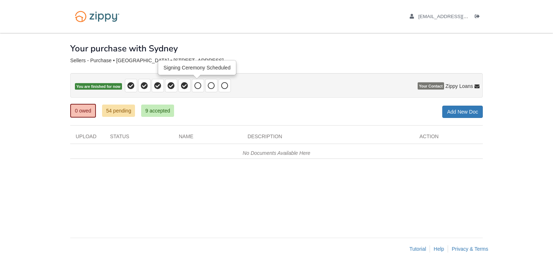 Image resolution: width=553 pixels, height=267 pixels. Describe the element at coordinates (276, 153) in the screenshot. I see `em: No Documents Available Here` at that location.